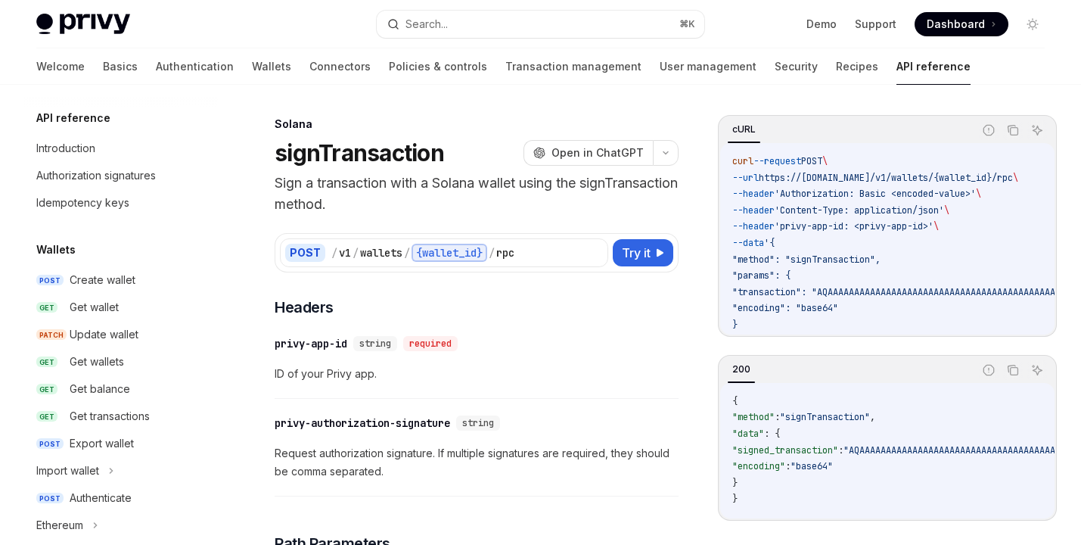 The height and width of the screenshot is (545, 1081). What do you see at coordinates (598, 153) in the screenshot?
I see `span: Open in ChatGPT` at bounding box center [598, 153].